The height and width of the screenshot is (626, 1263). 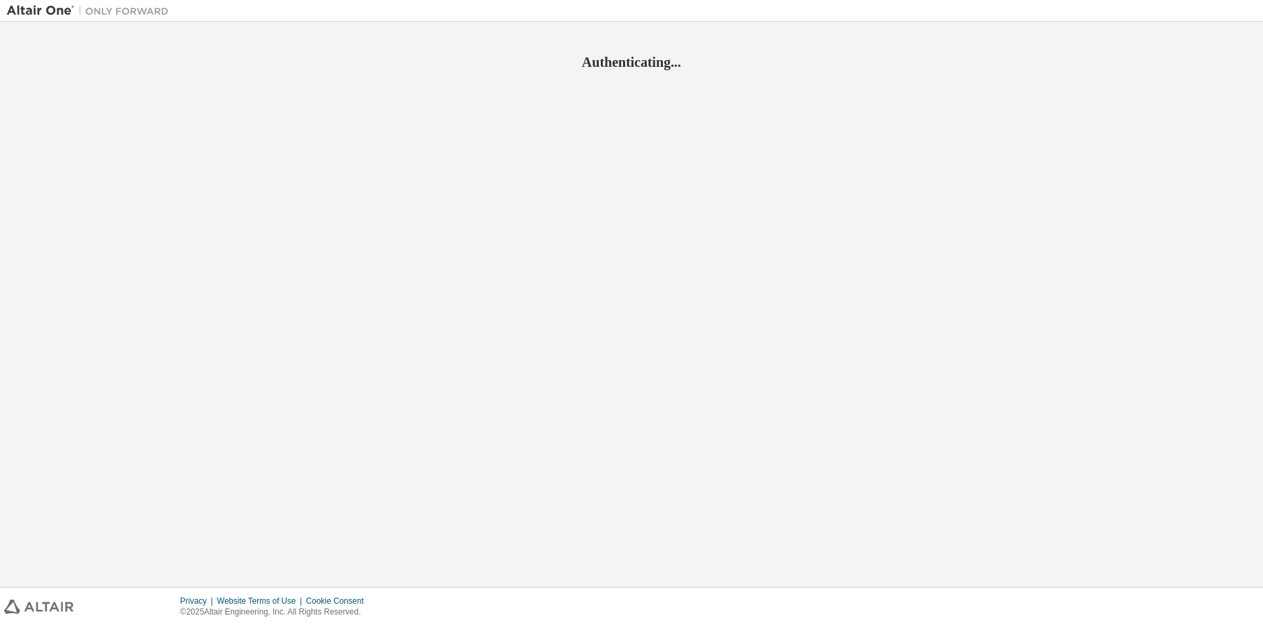 I want to click on div: Cookie Consent, so click(x=338, y=601).